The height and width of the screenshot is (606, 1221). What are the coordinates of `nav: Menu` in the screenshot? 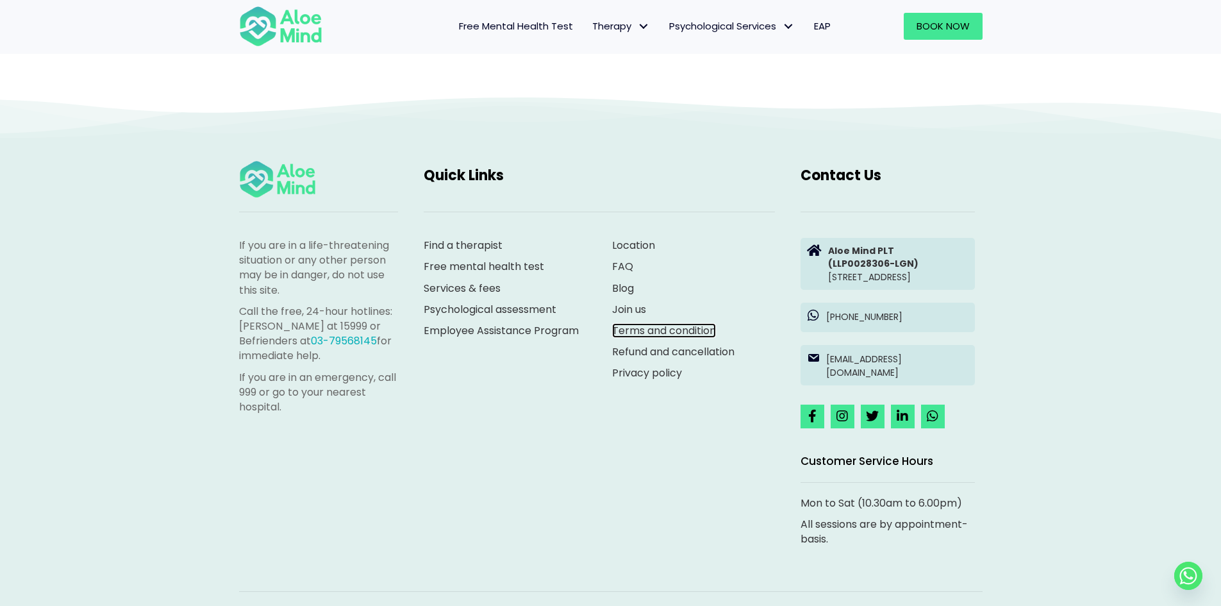 It's located at (590, 26).